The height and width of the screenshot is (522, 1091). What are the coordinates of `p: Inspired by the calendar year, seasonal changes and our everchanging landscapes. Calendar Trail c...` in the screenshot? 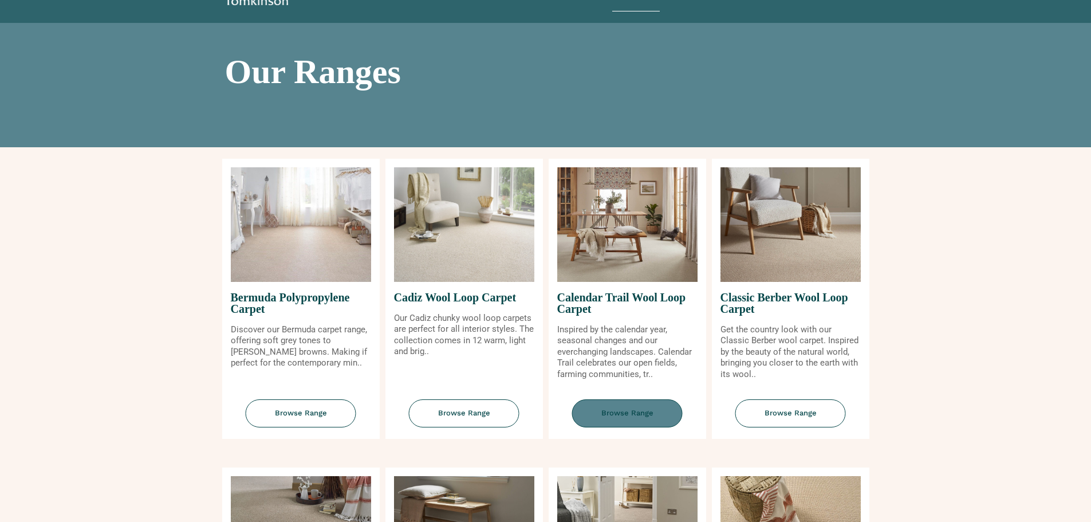 It's located at (627, 352).